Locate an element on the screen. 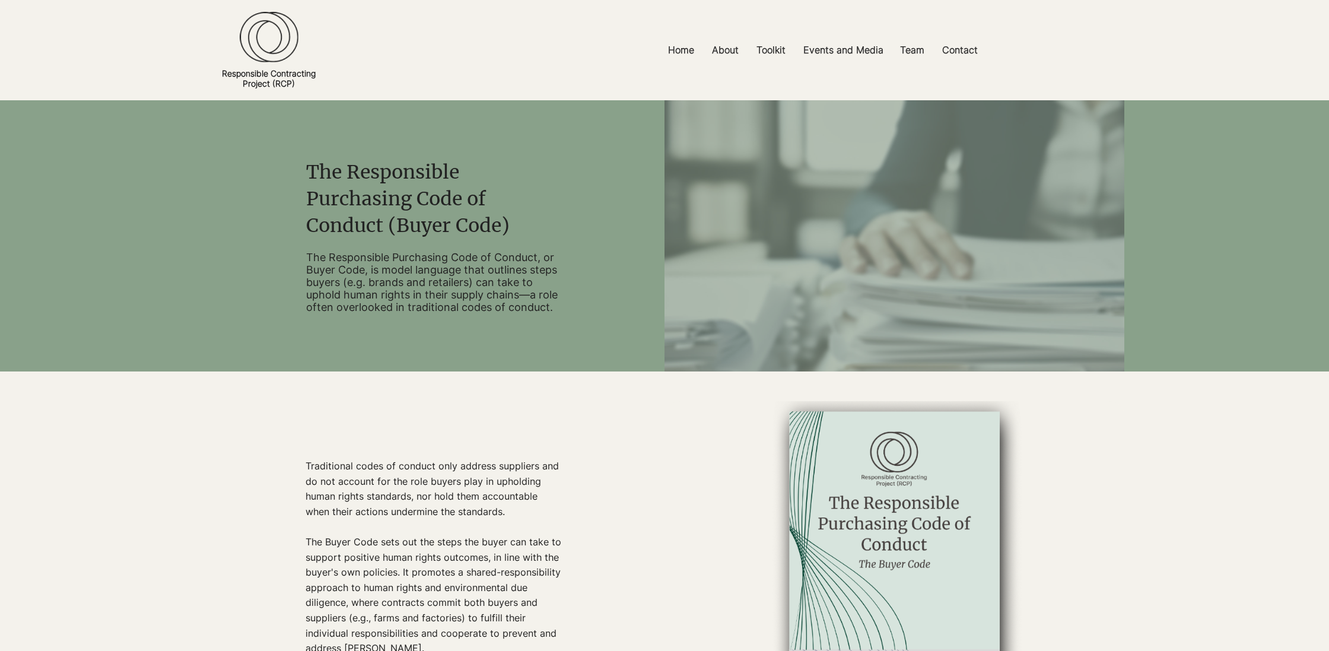 This screenshot has height=651, width=1329. p: Home is located at coordinates (681, 50).